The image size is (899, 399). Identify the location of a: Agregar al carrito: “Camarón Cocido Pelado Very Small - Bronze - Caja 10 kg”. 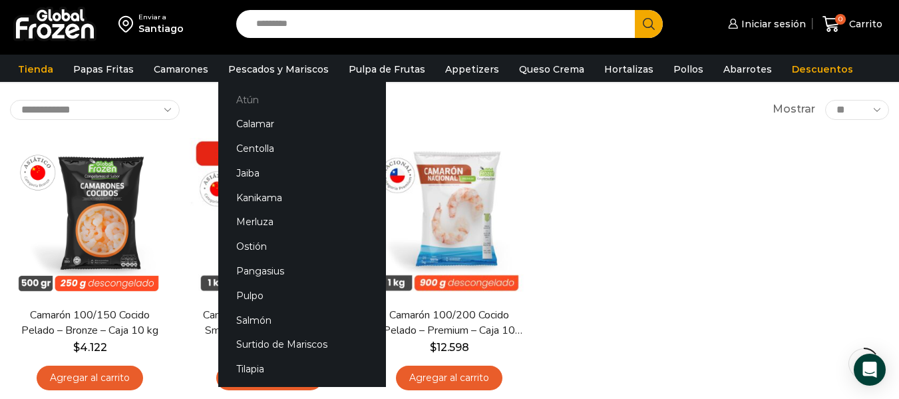
(269, 377).